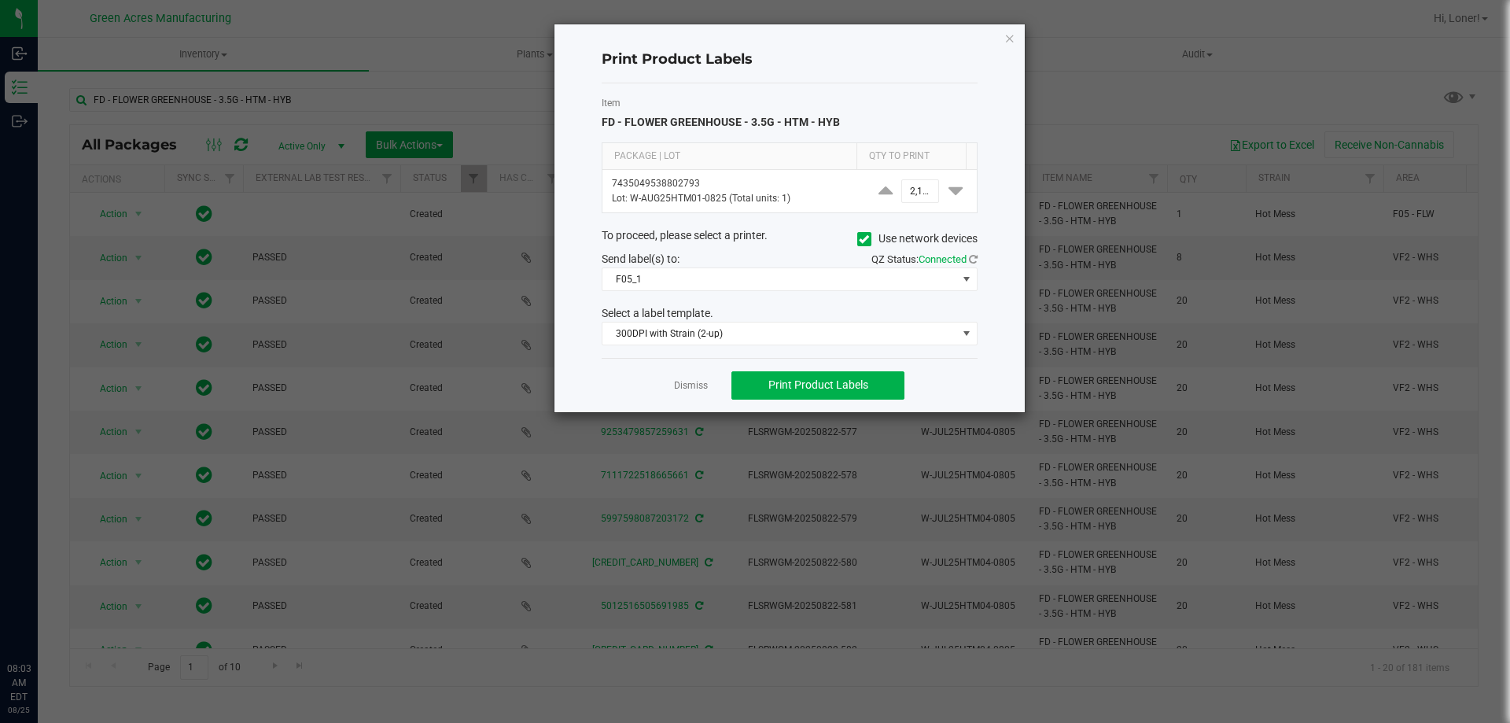  Describe the element at coordinates (818, 385) in the screenshot. I see `button: Print Product Labels` at that location.